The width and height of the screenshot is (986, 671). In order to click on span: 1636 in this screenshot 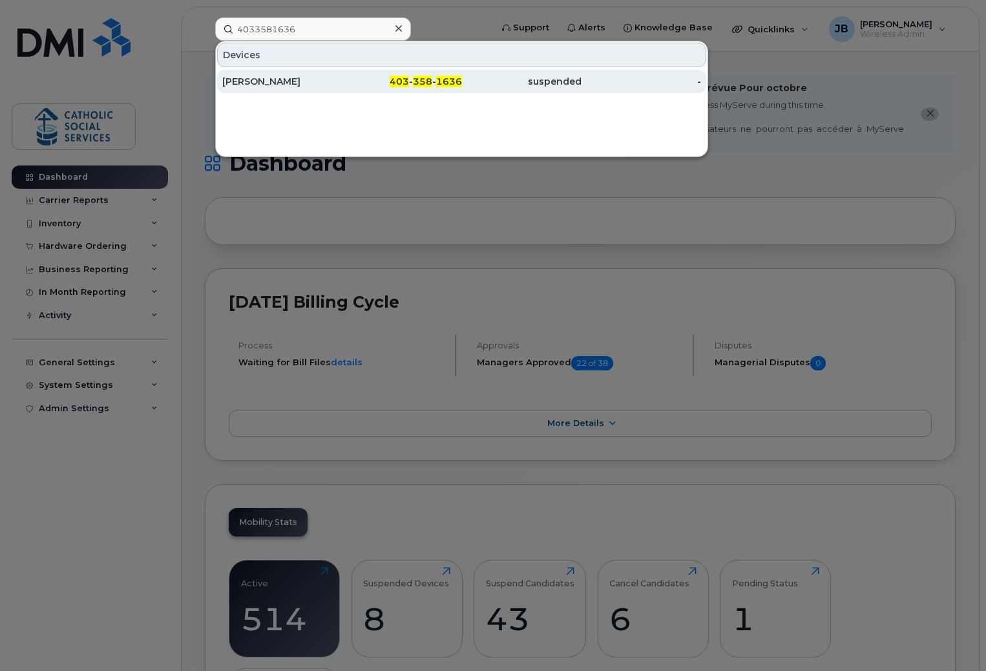, I will do `click(449, 81)`.